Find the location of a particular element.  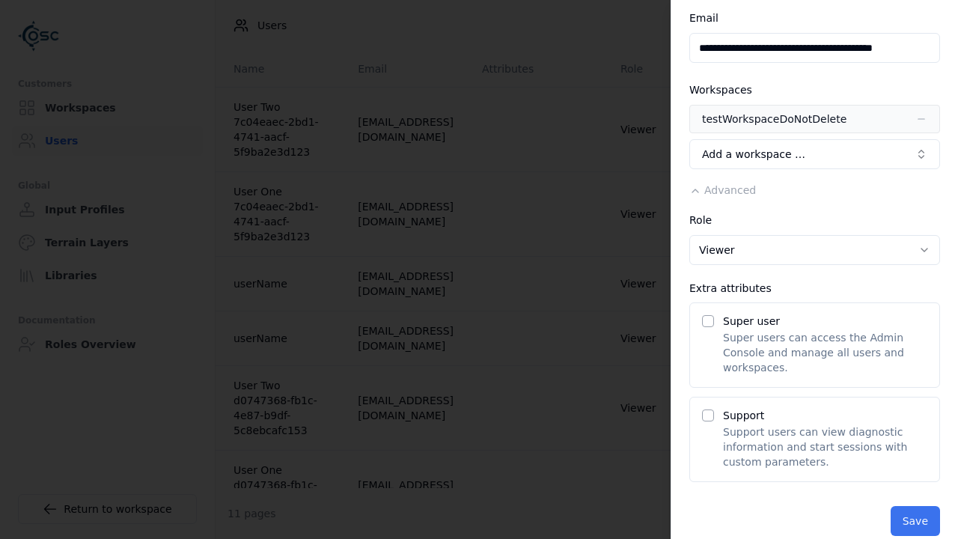

button: Advanced is located at coordinates (722, 190).